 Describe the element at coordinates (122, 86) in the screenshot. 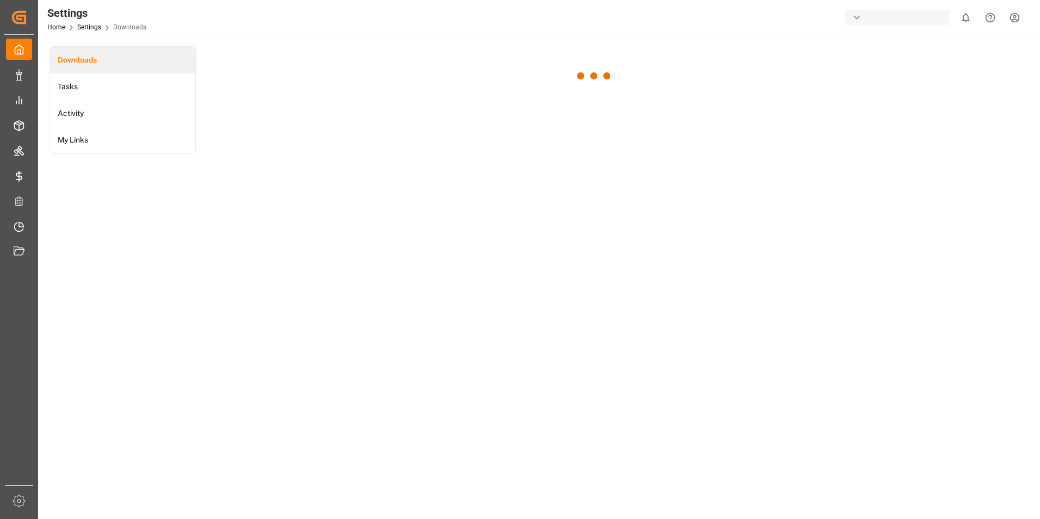

I see `a: Tasks` at that location.